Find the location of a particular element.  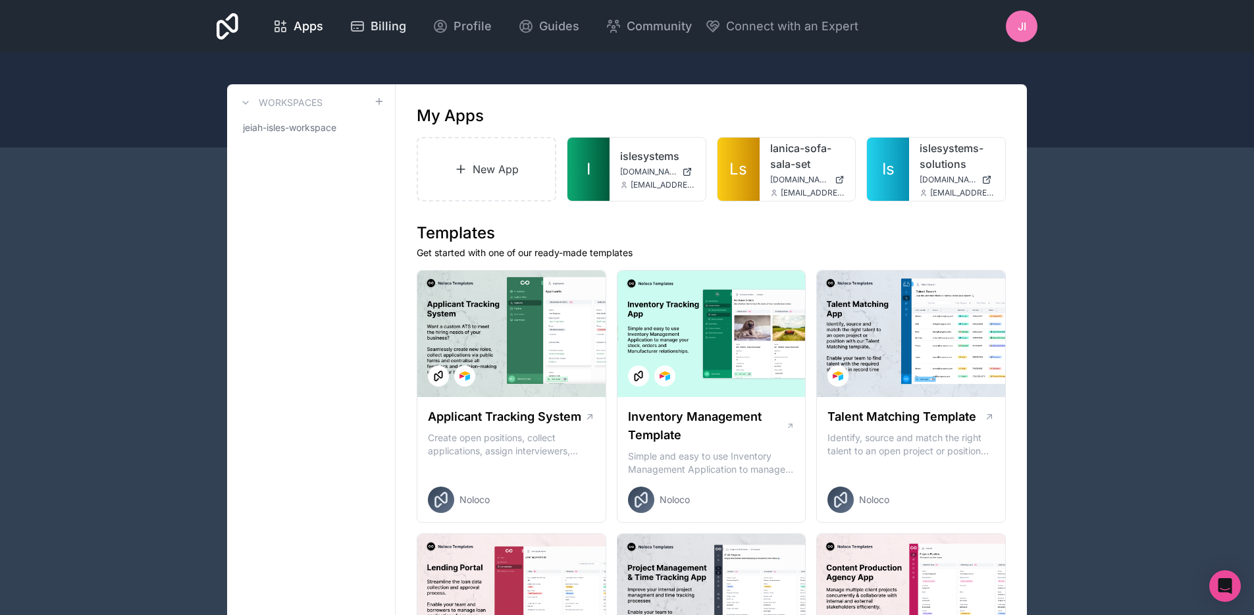

h1: Applicant Tracking System is located at coordinates (504, 417).